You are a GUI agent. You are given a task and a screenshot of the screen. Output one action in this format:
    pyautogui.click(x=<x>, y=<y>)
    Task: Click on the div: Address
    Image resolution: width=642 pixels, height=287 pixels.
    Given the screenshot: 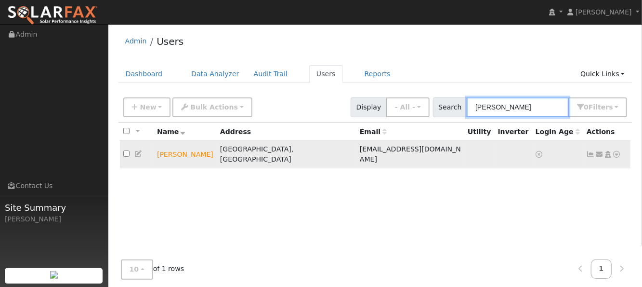 What is the action you would take?
    pyautogui.click(x=287, y=132)
    